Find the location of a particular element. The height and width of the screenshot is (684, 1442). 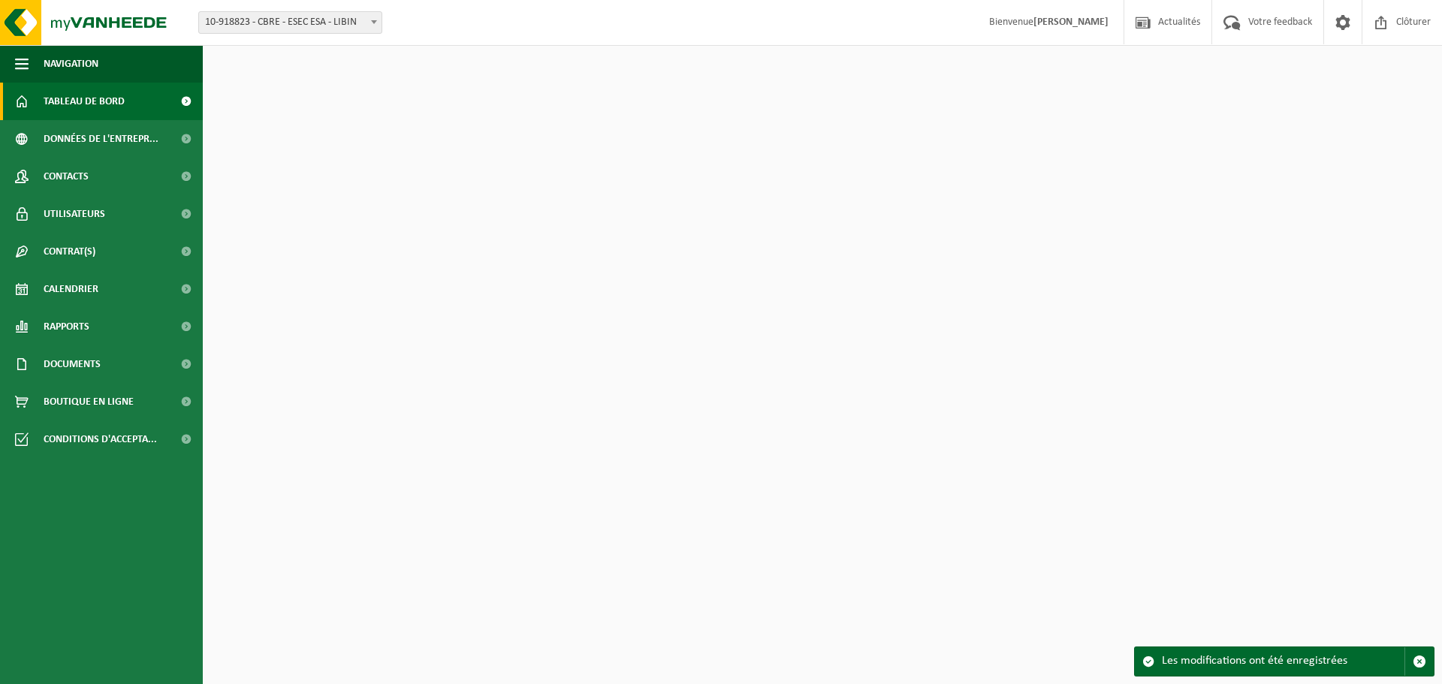

span: Rapports is located at coordinates (66, 327).